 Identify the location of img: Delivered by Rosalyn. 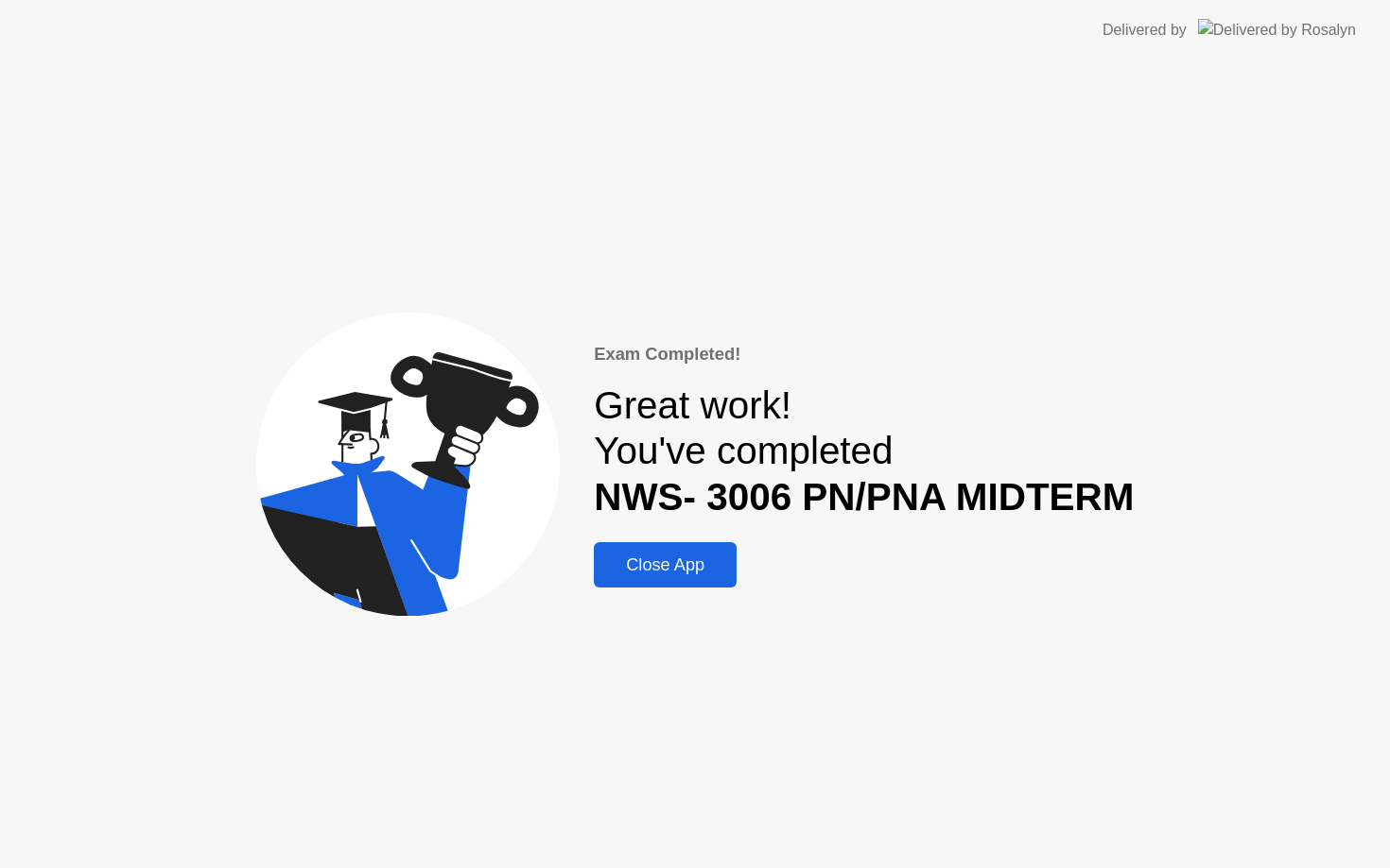
(1277, 29).